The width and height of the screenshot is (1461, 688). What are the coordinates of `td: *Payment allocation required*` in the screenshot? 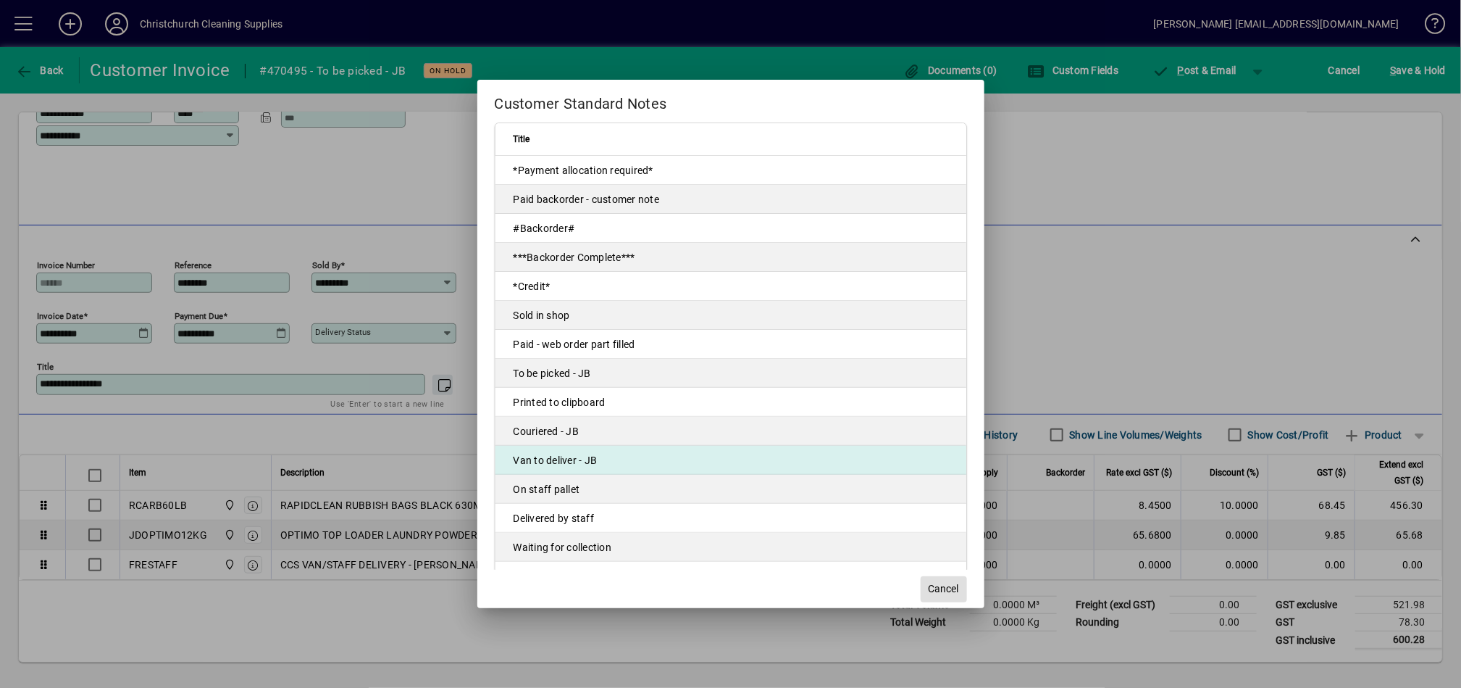 It's located at (731, 170).